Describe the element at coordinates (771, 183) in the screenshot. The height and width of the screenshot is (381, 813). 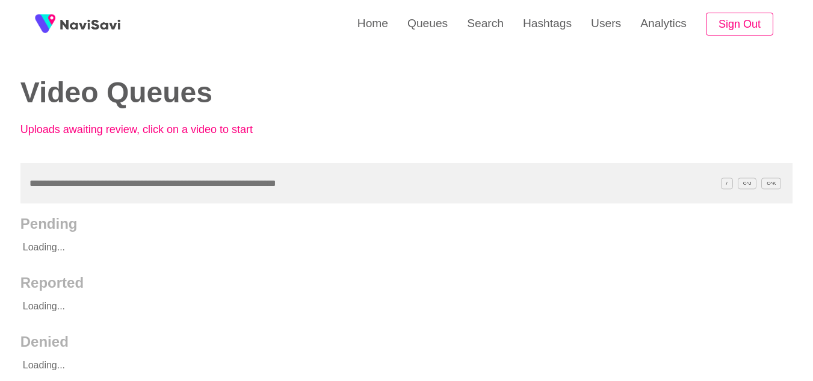
I see `span: C^K` at that location.